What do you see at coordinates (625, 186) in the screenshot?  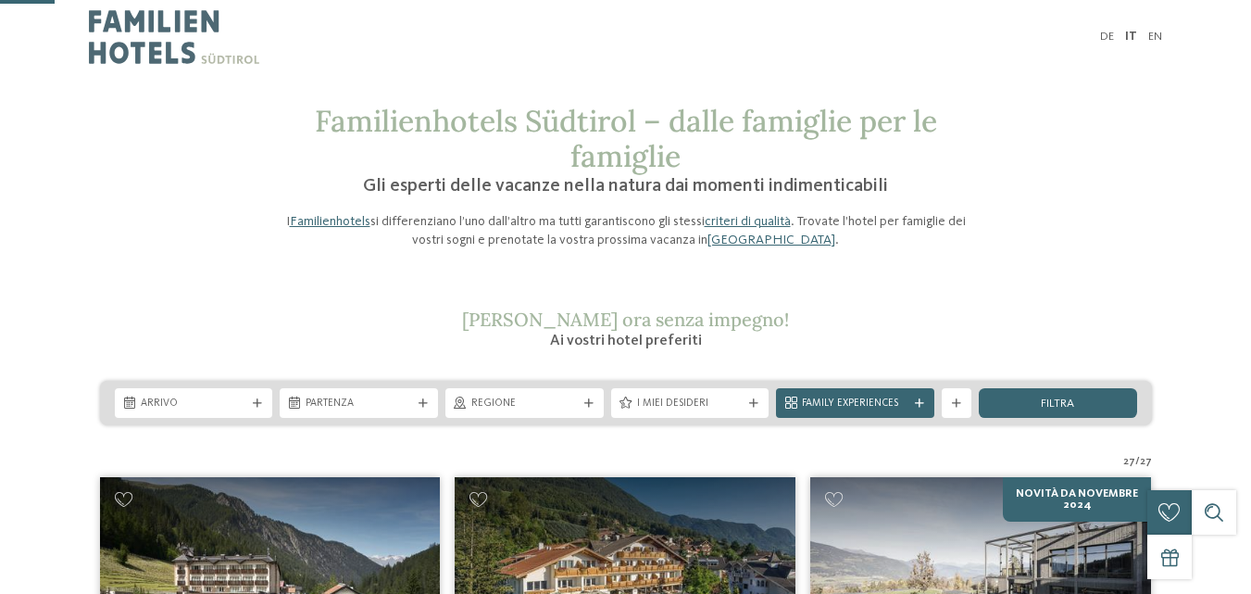 I see `span: Gli esperti delle vacanze nella natura dai momenti indimenticabili` at bounding box center [625, 186].